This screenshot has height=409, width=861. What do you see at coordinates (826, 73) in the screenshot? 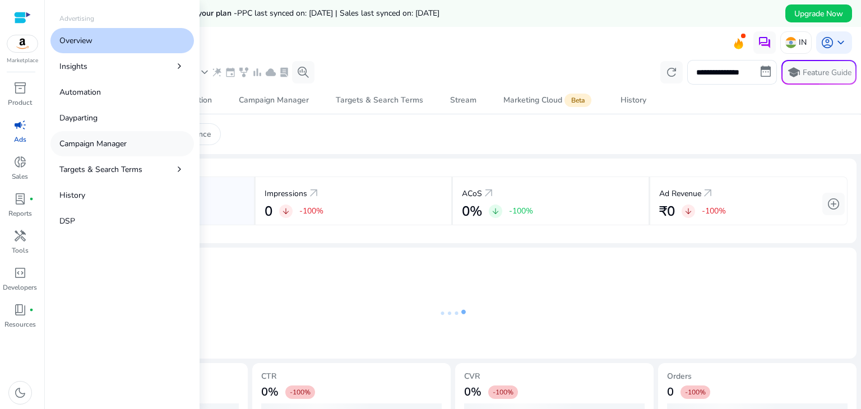
I see `p: Feature Guide` at bounding box center [826, 73].